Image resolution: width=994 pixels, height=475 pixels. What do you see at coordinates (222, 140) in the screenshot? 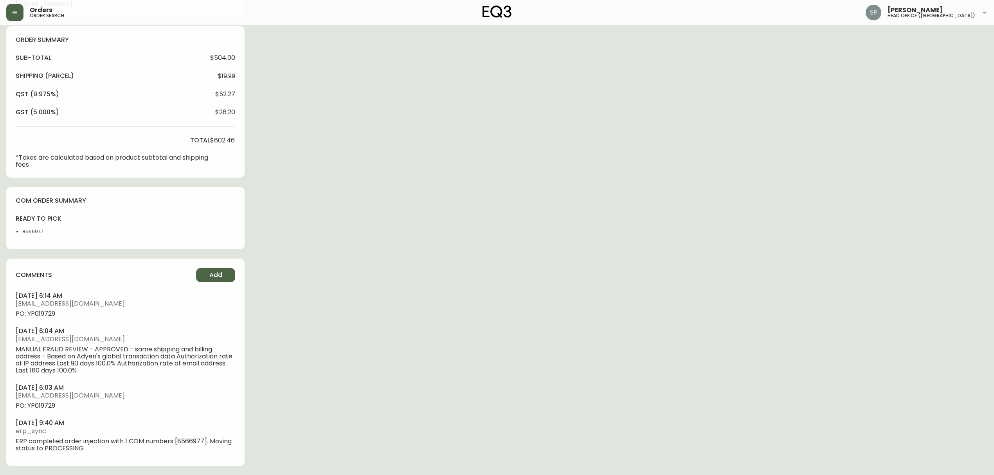
I see `span: $602.46` at bounding box center [222, 140].